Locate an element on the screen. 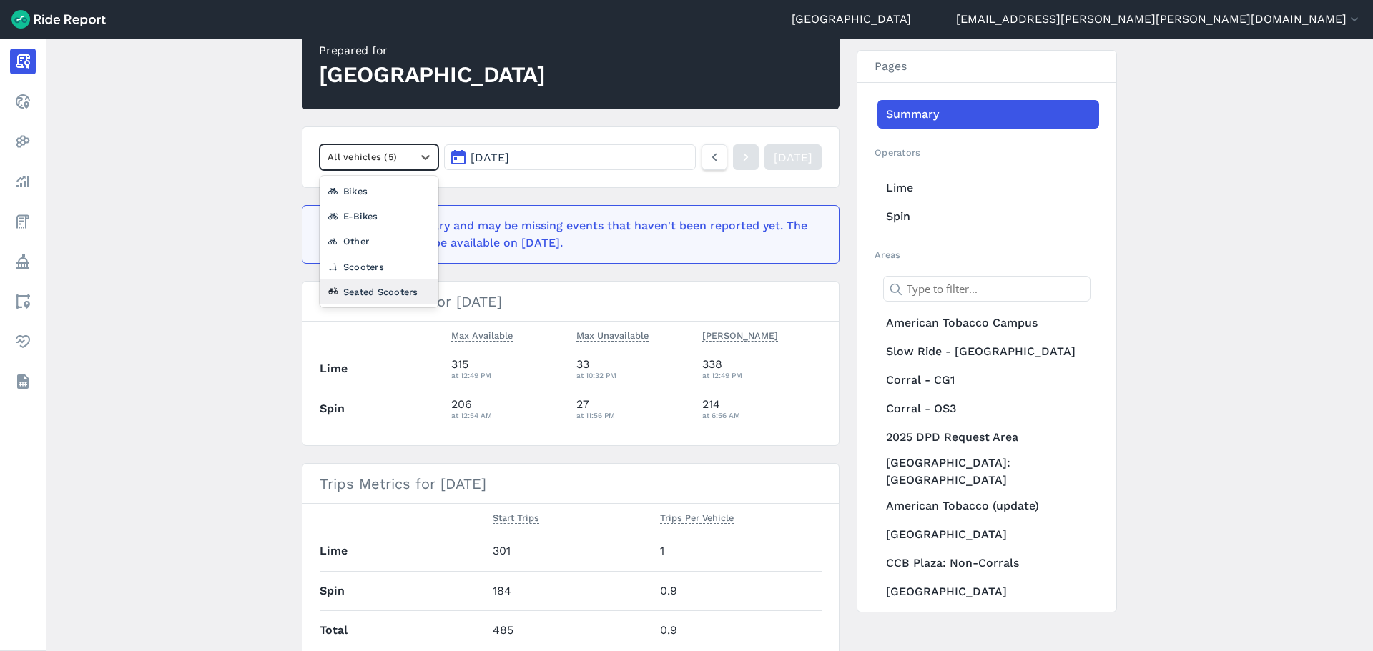  a: American Tobacco Campus is located at coordinates (988, 323).